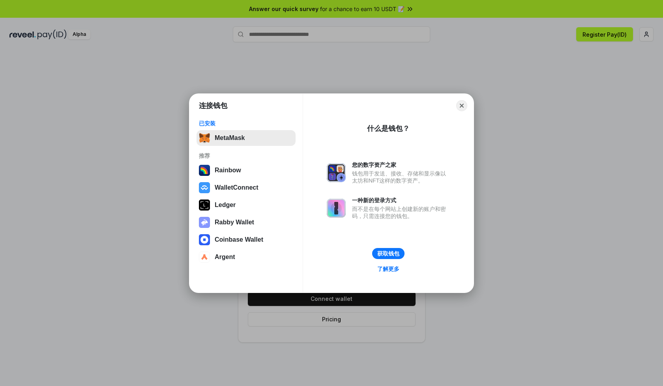 This screenshot has height=386, width=663. What do you see at coordinates (230, 138) in the screenshot?
I see `div: MetaMask` at bounding box center [230, 138].